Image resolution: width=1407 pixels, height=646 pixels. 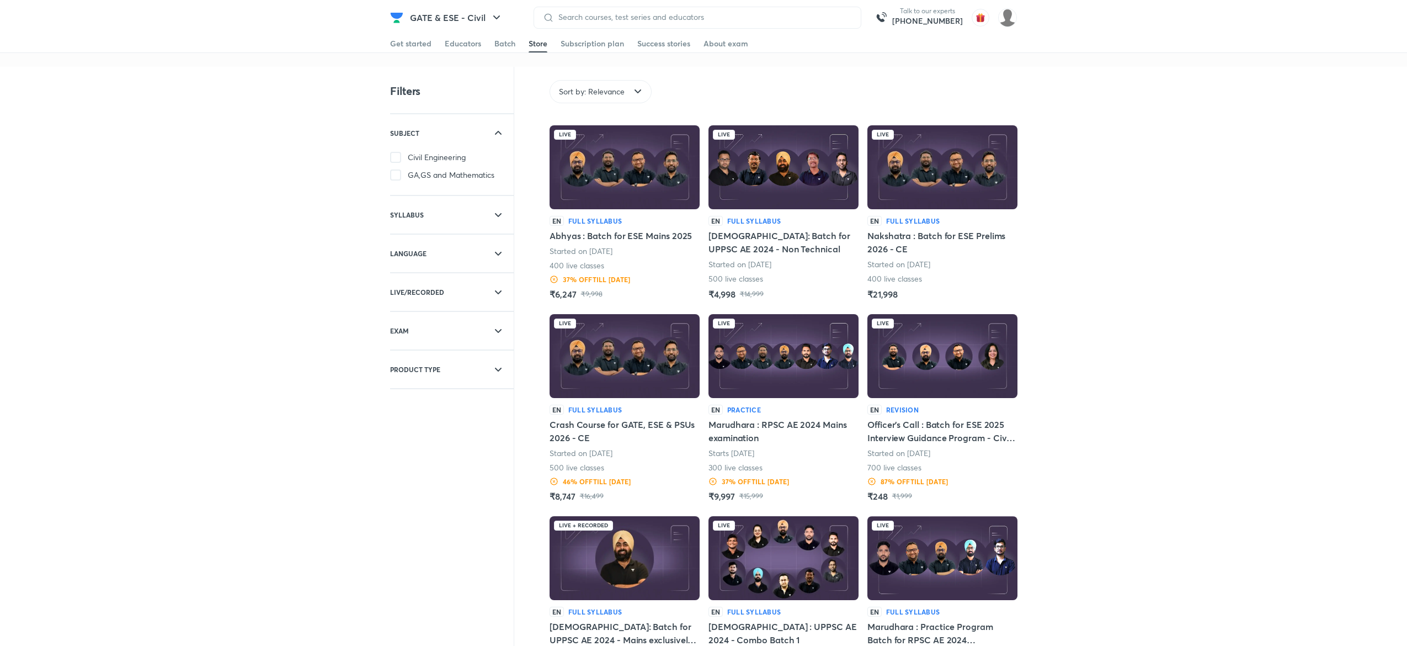 I want to click on a: Success stories, so click(x=664, y=44).